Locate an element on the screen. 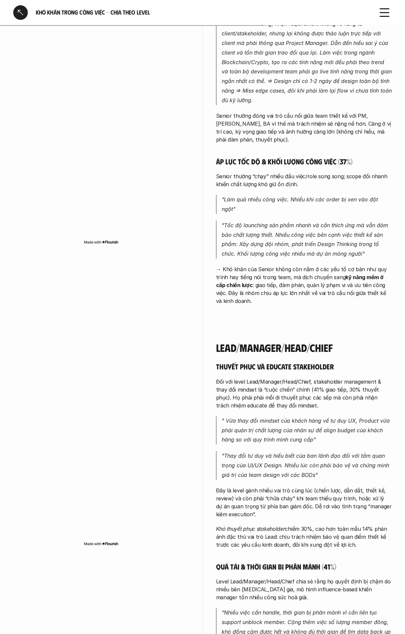 The width and height of the screenshot is (405, 634). h5: Quá tải & thời gian bị phân mảnh (41%) is located at coordinates (304, 567).